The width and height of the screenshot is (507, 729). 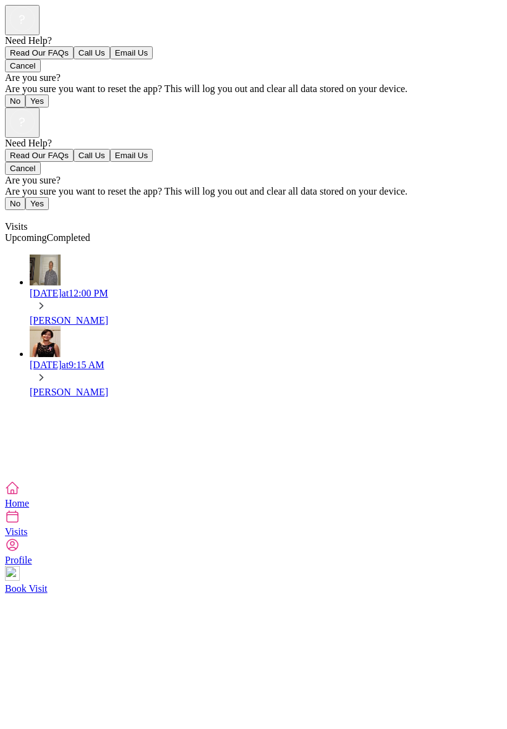 I want to click on img: spacer, so click(x=5, y=439).